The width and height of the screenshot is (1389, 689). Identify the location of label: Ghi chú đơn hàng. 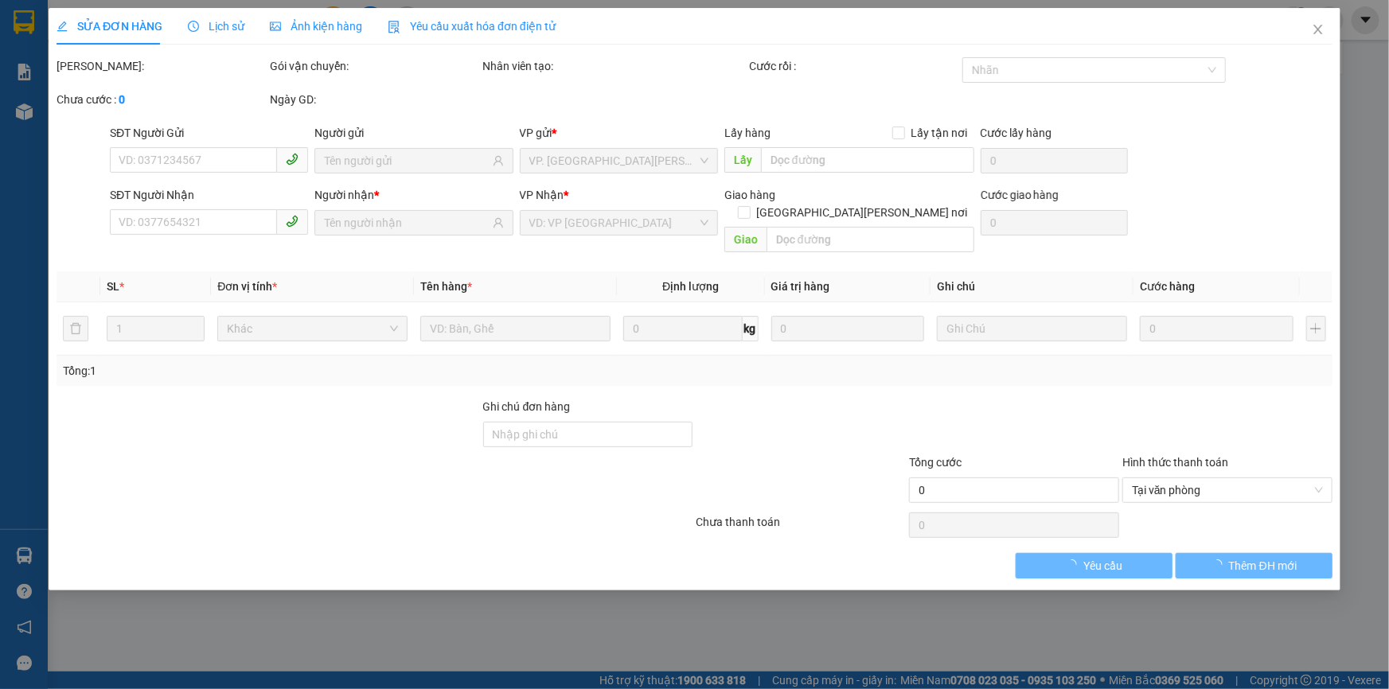
(527, 407).